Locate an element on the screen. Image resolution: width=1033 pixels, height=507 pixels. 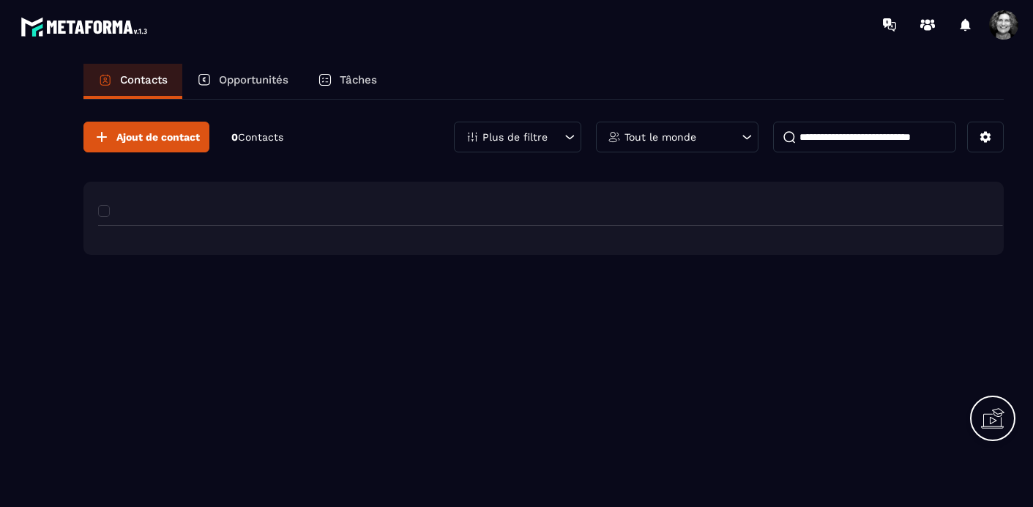
p: Contacts is located at coordinates (143, 80).